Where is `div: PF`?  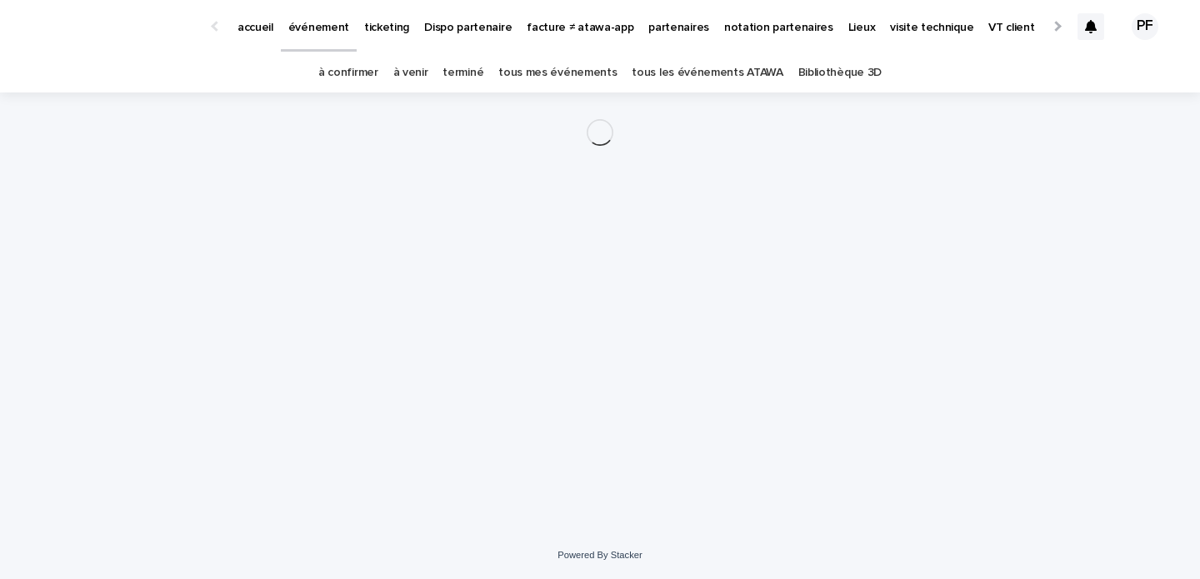
div: PF is located at coordinates (1145, 27).